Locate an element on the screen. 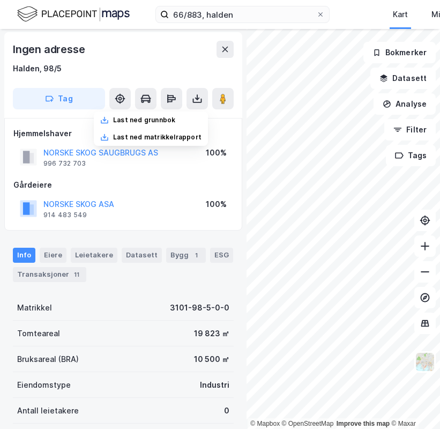  div: Last ned grunnbok is located at coordinates (144, 120).